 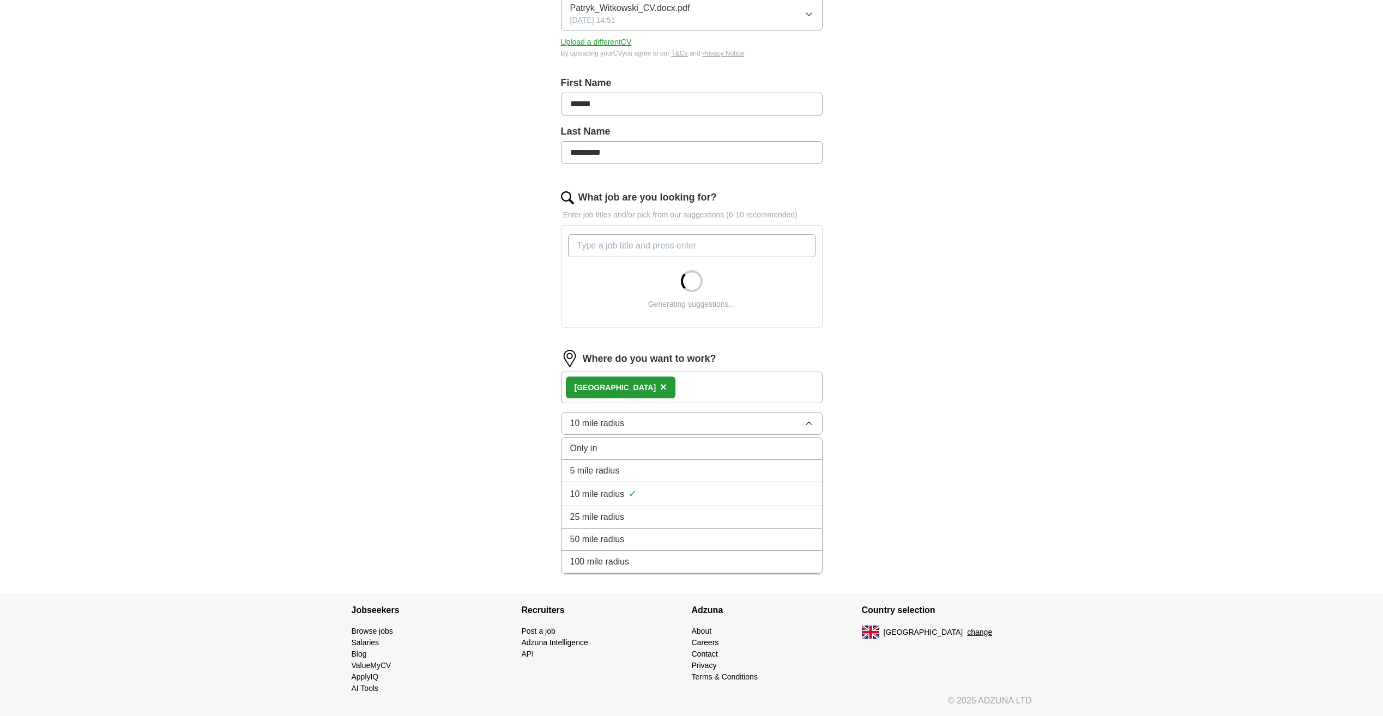 I want to click on a: ApplyIQ, so click(x=365, y=677).